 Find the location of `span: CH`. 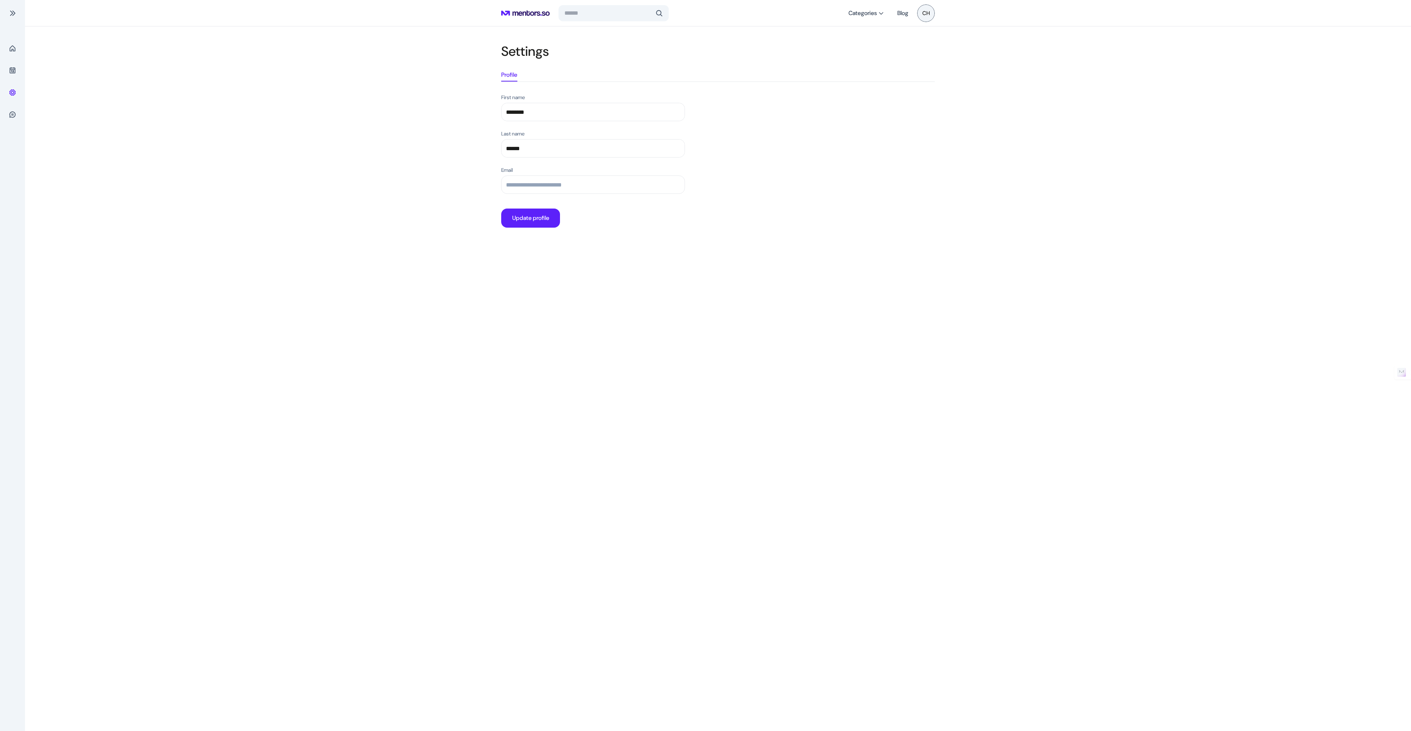

span: CH is located at coordinates (926, 13).